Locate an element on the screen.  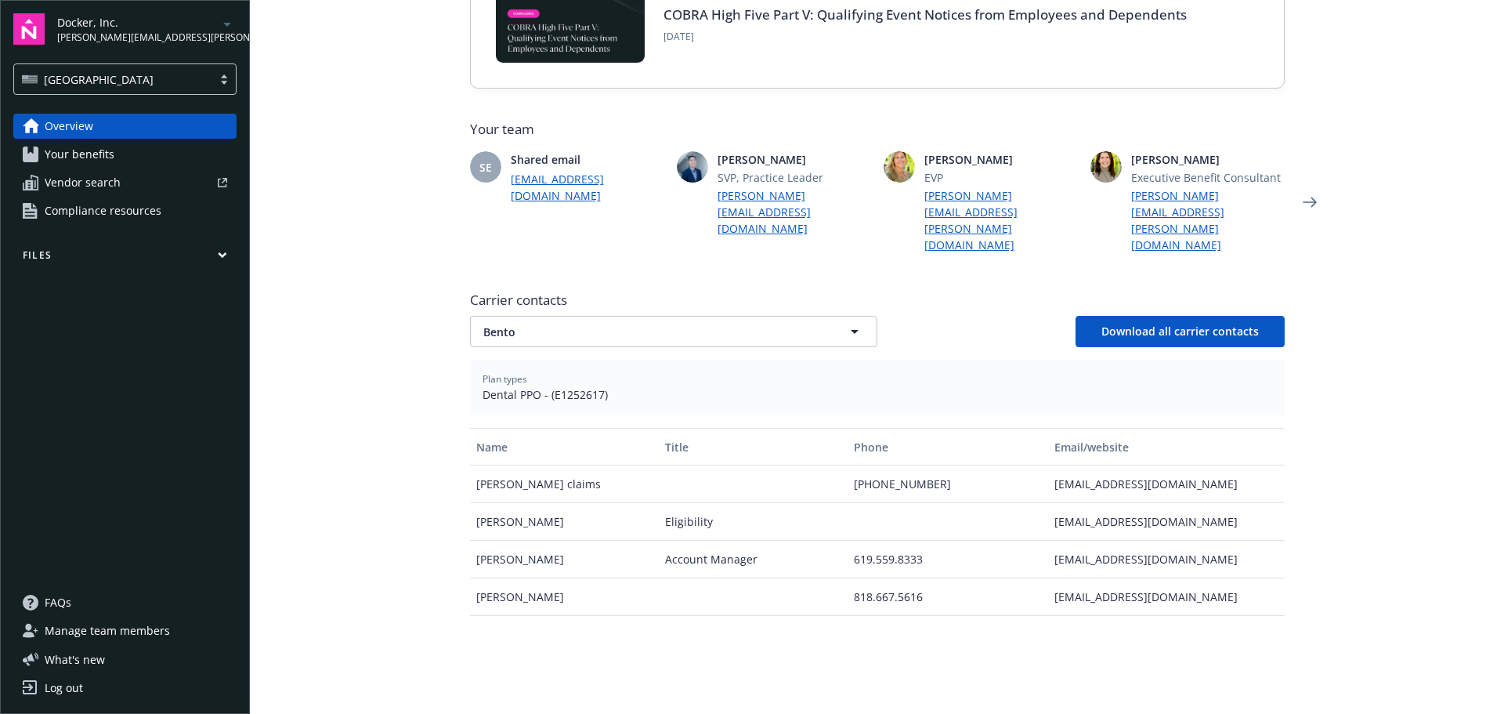
div: Email/website is located at coordinates (1166, 446).